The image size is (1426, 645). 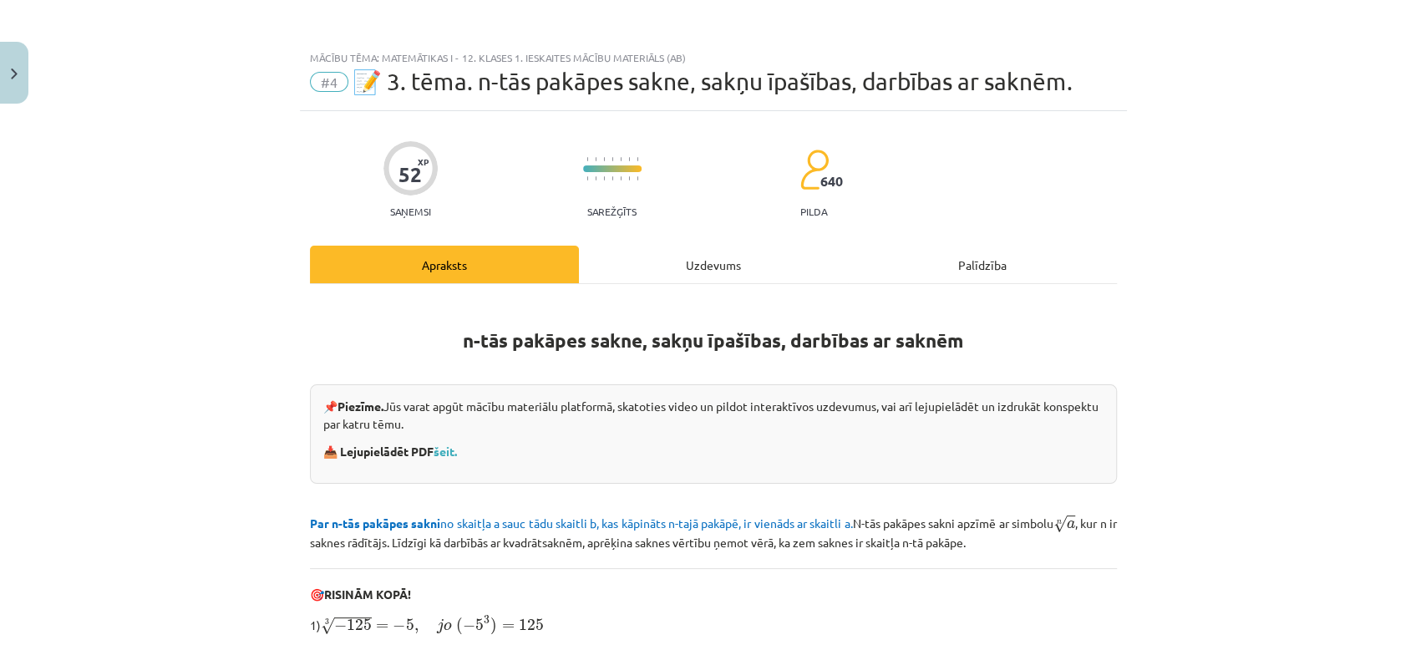 I want to click on p: Sarežģīts, so click(x=611, y=211).